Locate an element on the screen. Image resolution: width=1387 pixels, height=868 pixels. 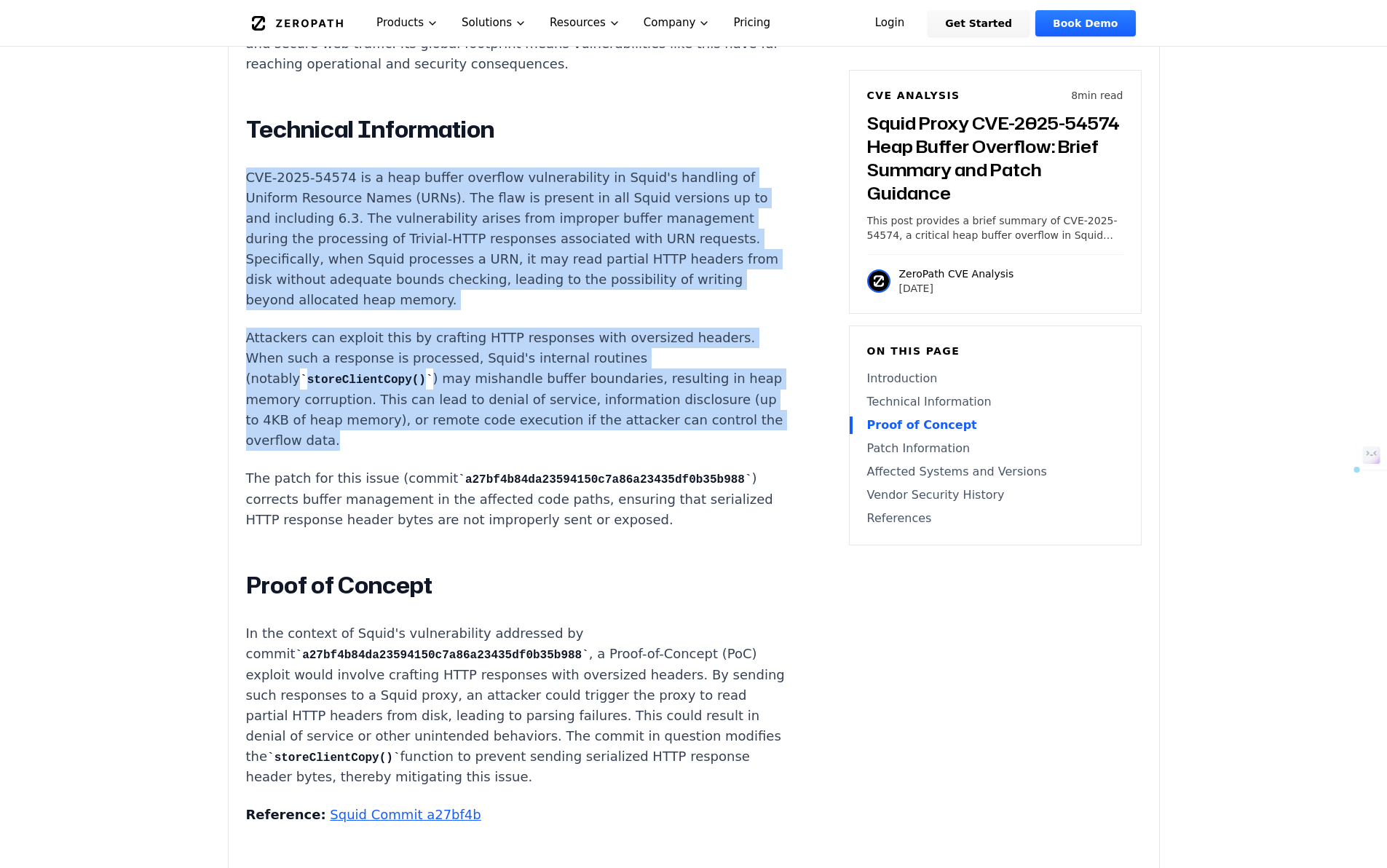
p: CVE-2025-54574 is a heap buffer overflow vulnerability in Squid's handling of Uniform Resource Na... is located at coordinates (516, 239).